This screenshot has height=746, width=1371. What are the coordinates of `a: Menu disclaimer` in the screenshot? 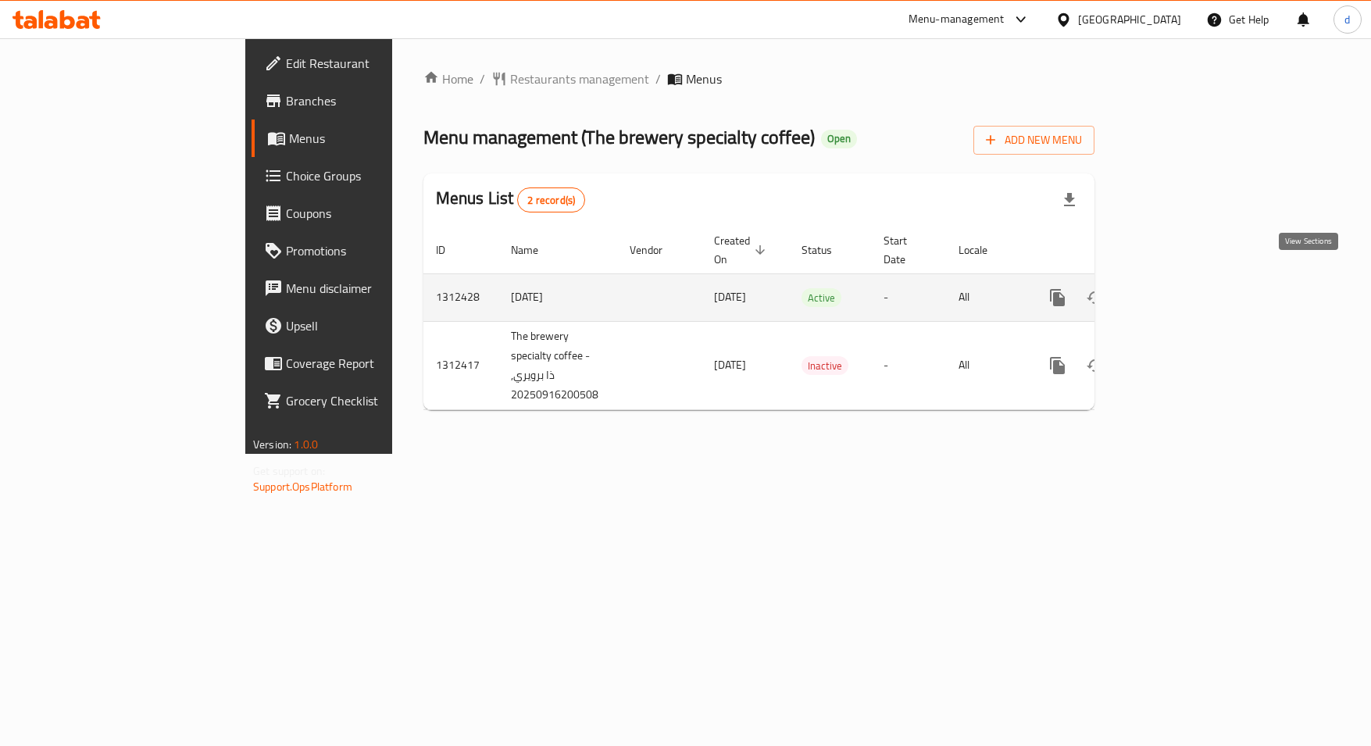 It's located at (362, 288).